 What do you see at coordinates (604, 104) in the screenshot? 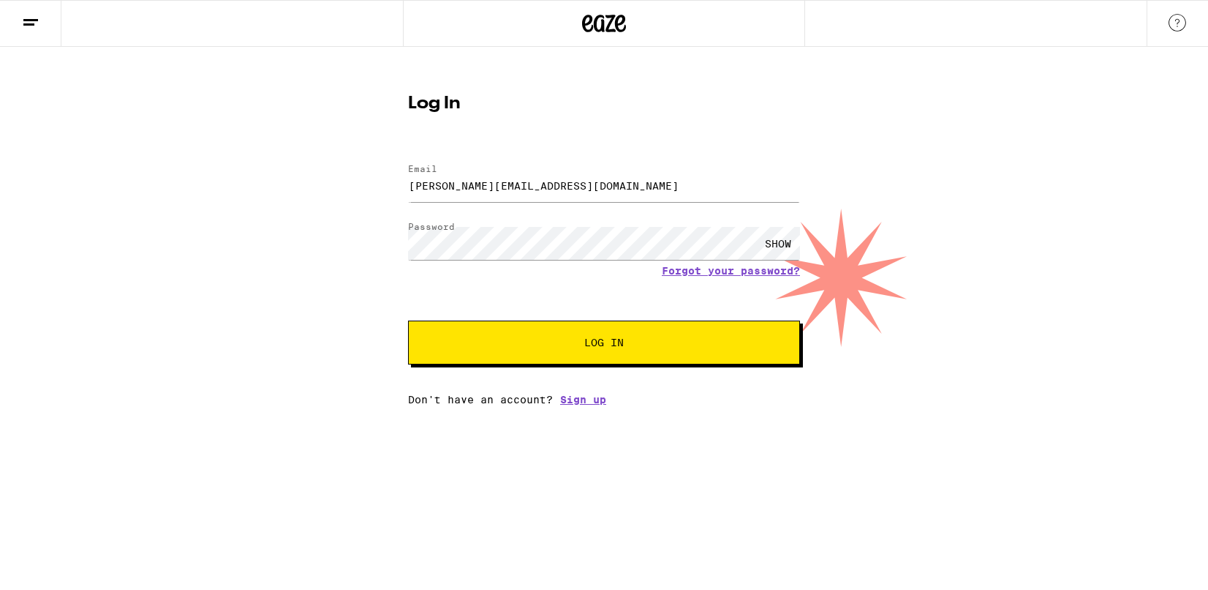
I see `h1: Log In` at bounding box center [604, 104].